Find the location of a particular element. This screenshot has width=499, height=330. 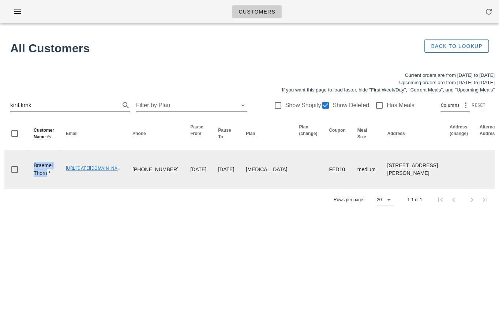

span: Address is located at coordinates (396, 134).